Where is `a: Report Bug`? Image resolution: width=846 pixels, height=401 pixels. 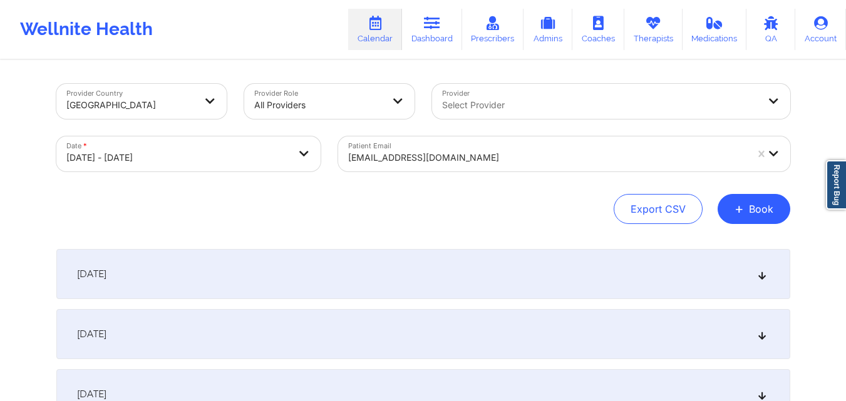
a: Report Bug is located at coordinates (836, 185).